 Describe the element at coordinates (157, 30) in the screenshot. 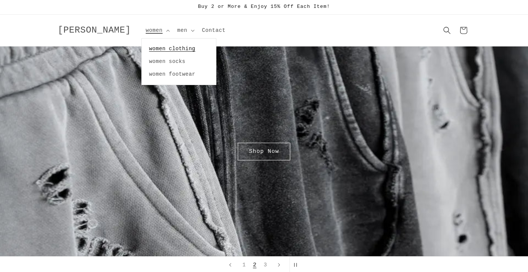

I see `summary: women` at that location.